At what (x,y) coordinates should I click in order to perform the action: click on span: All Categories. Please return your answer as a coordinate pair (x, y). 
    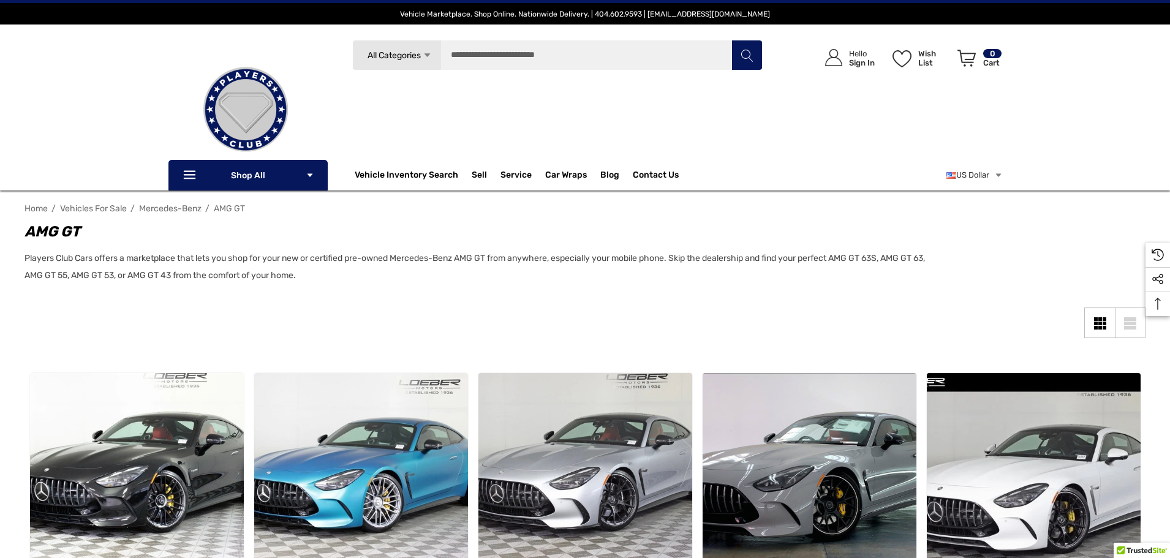
    Looking at the image, I should click on (393, 55).